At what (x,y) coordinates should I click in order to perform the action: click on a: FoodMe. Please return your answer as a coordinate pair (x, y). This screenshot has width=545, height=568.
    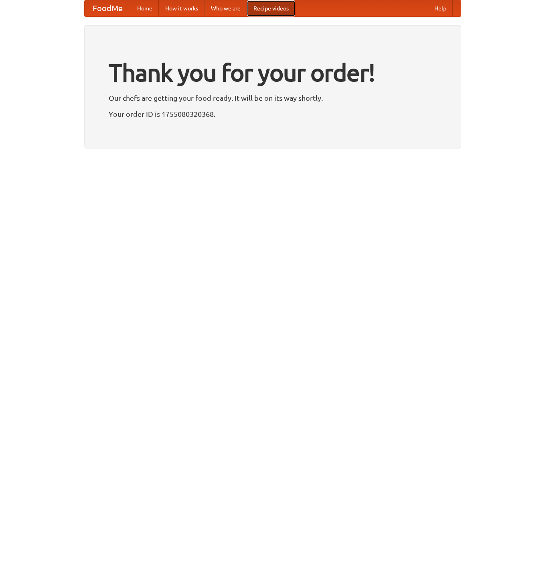
    Looking at the image, I should click on (108, 8).